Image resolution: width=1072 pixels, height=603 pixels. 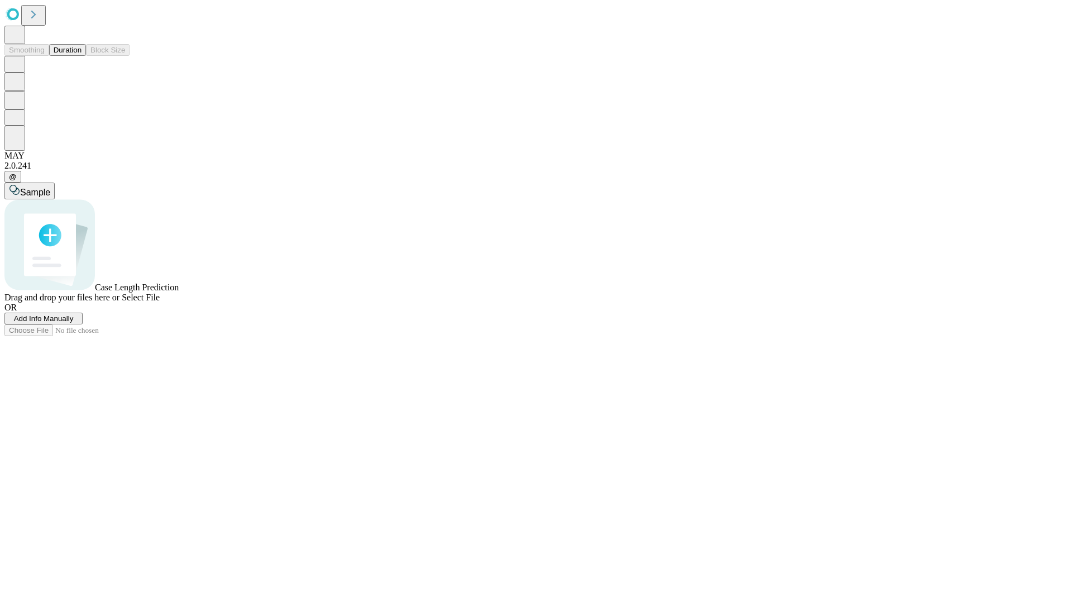 I want to click on span: OR, so click(x=11, y=307).